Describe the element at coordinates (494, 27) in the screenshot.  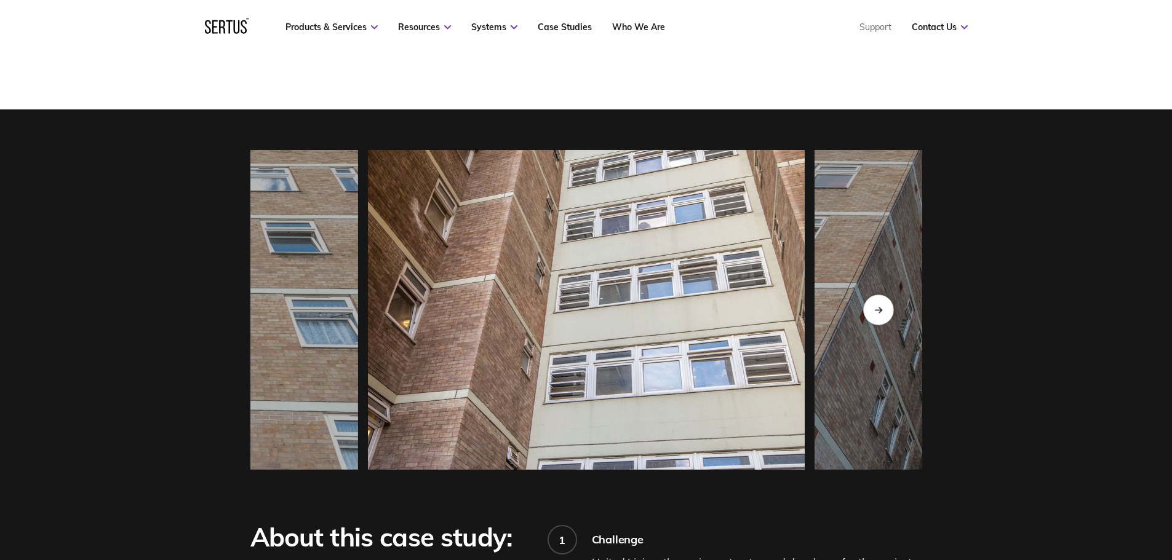
I see `a: Systems` at that location.